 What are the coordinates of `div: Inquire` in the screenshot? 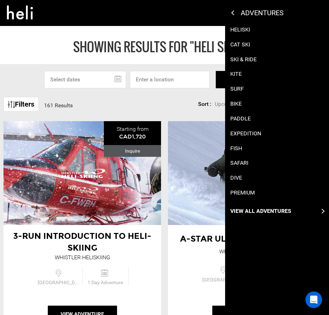 It's located at (132, 151).